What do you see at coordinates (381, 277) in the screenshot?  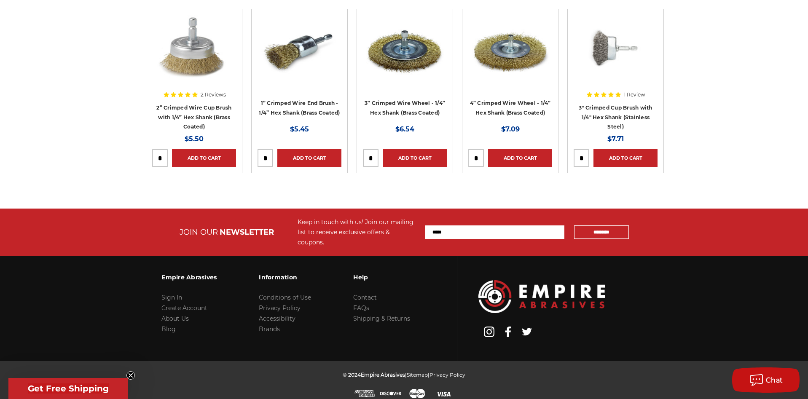 I see `h3: Help` at bounding box center [381, 277].